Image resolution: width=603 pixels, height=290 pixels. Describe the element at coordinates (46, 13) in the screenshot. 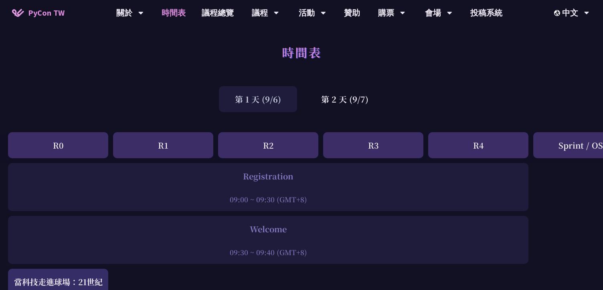

I see `span: PyCon TW` at that location.